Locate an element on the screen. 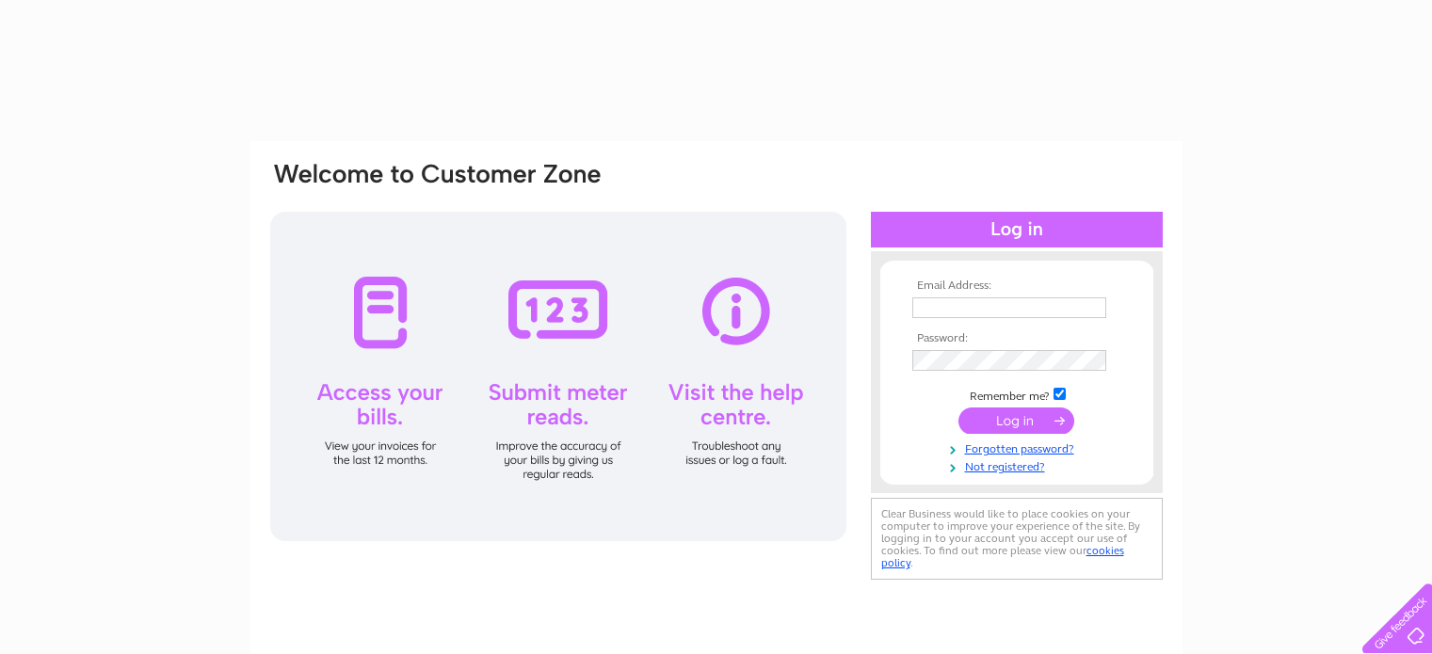 The image size is (1432, 654). th: Email Address: is located at coordinates (1017, 286).